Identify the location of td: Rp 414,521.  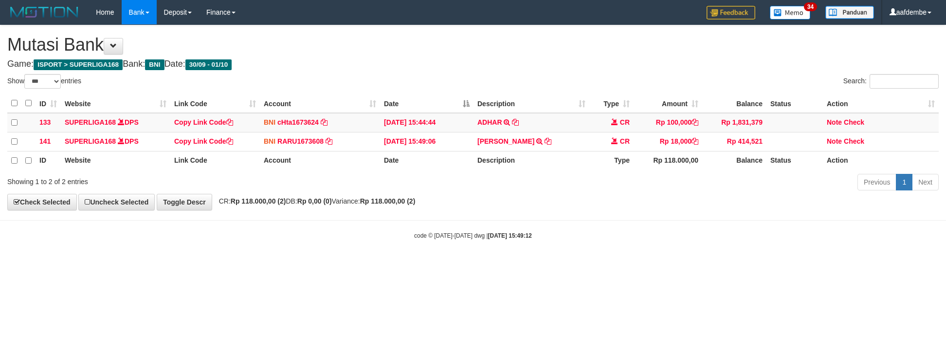
(735, 141).